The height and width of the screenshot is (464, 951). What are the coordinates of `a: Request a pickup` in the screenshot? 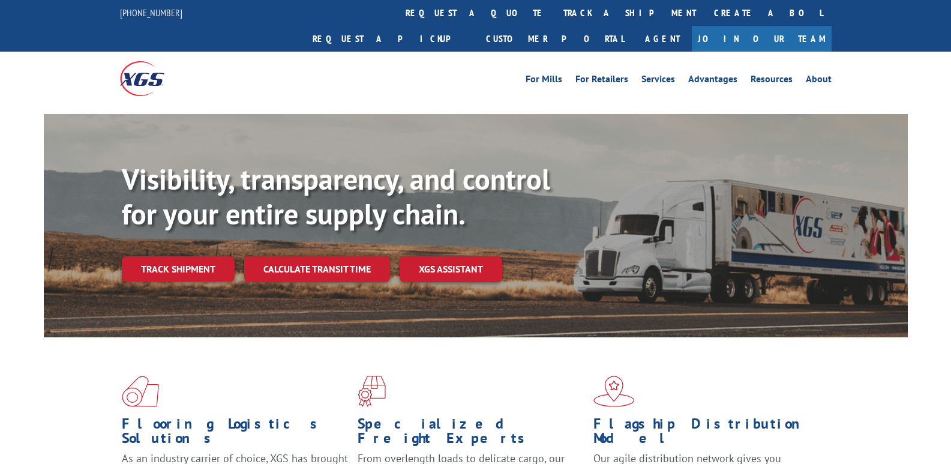 It's located at (390, 38).